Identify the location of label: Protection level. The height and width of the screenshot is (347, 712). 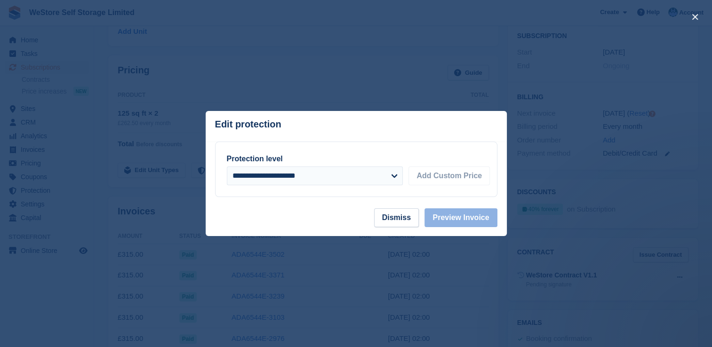
(255, 159).